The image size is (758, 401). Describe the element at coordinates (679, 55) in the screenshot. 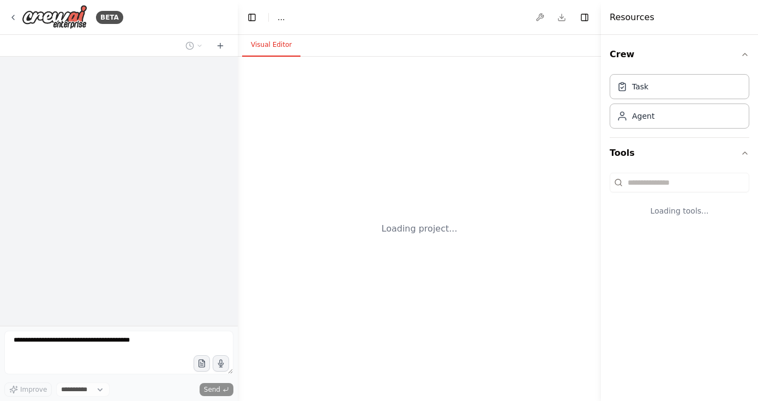

I see `button: Crew` at that location.